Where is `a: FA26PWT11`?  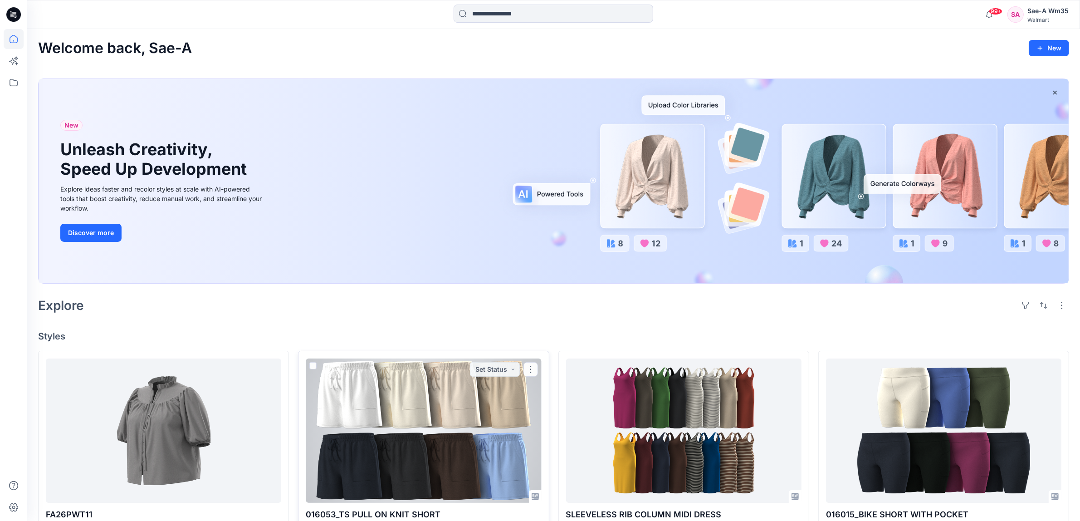 a: FA26PWT11 is located at coordinates (163, 431).